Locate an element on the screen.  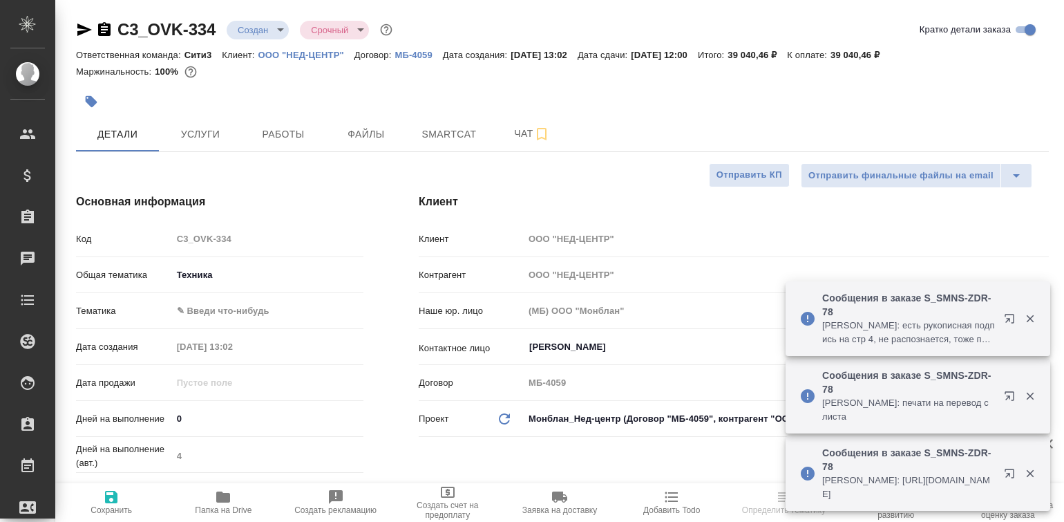
p: Маржинальность: is located at coordinates (115, 71).